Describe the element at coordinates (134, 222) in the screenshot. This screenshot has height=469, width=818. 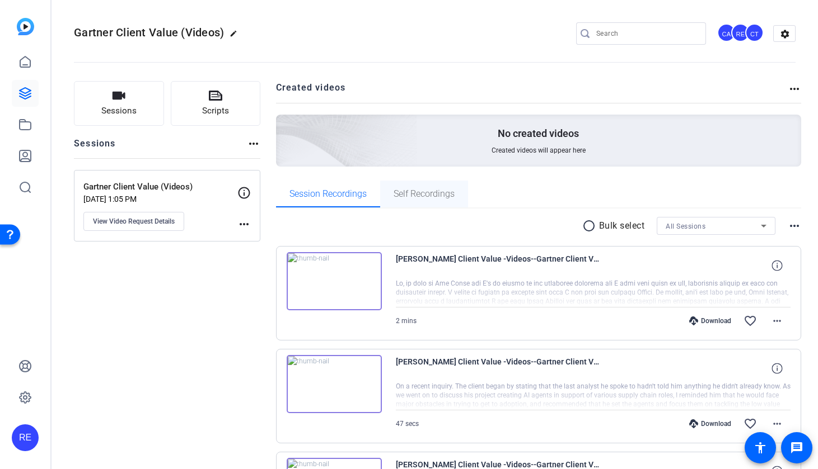
I see `button: View Video Request Details` at that location.